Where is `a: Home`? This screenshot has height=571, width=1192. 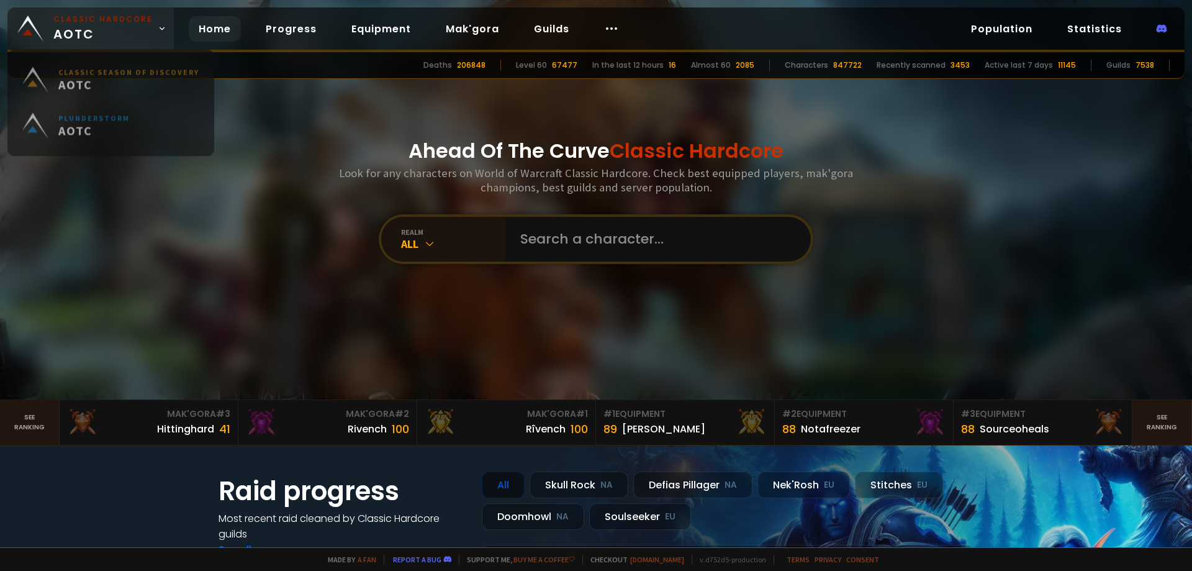
a: Home is located at coordinates (215, 29).